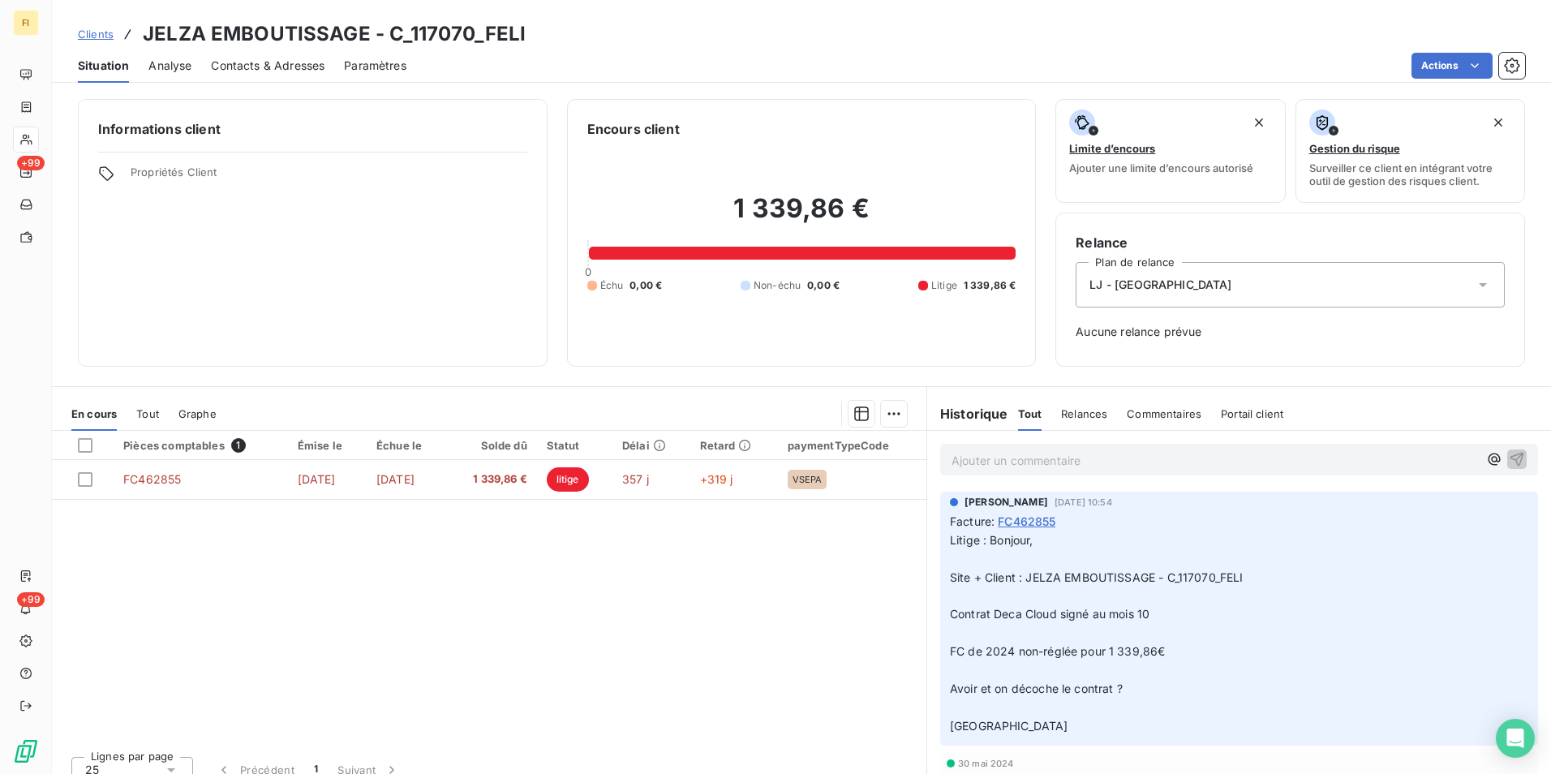 Image resolution: width=1551 pixels, height=774 pixels. What do you see at coordinates (1084, 414) in the screenshot?
I see `span: Relances` at bounding box center [1084, 414].